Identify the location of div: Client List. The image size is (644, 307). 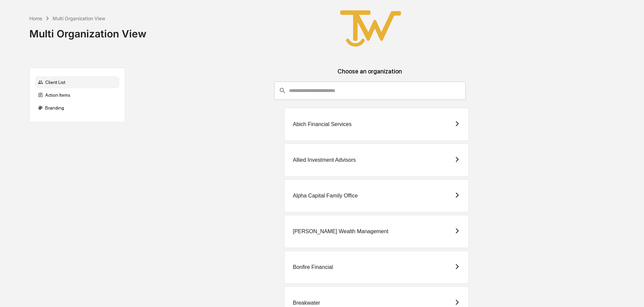
(77, 82).